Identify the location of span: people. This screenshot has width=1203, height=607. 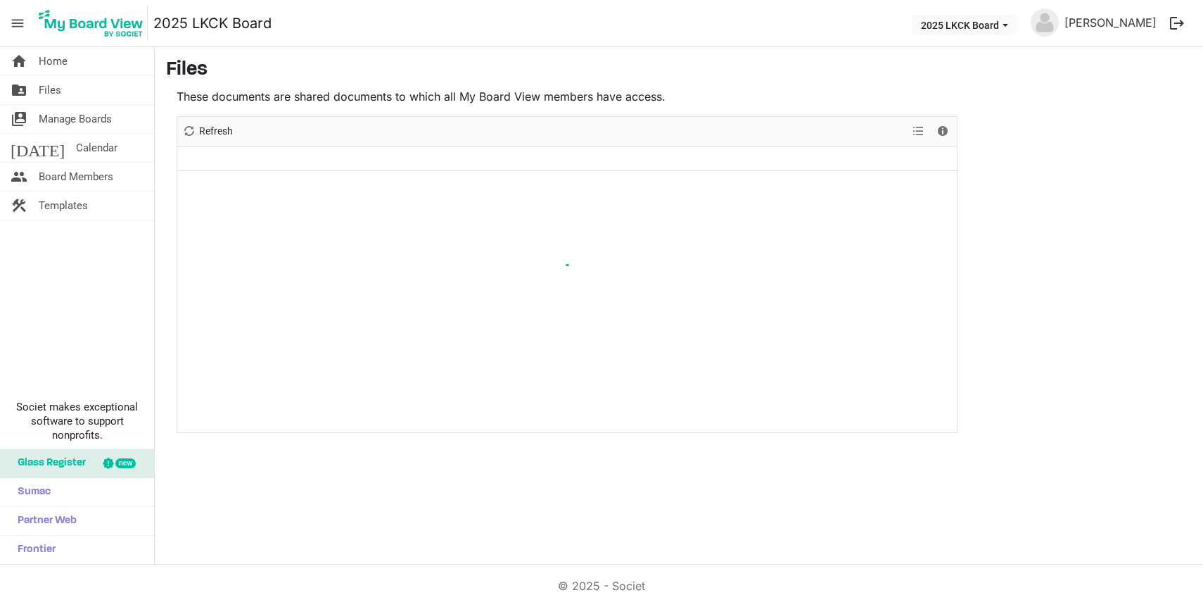
(19, 177).